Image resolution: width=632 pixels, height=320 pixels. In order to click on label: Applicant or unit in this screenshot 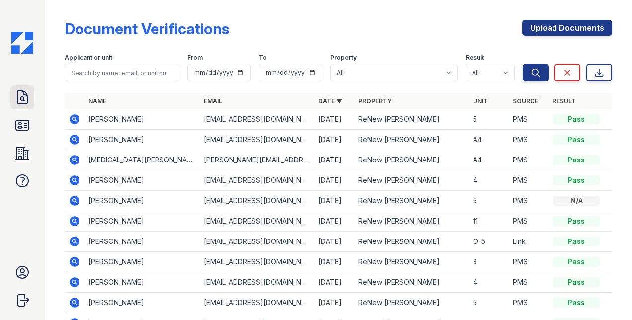, I will do `click(88, 58)`.